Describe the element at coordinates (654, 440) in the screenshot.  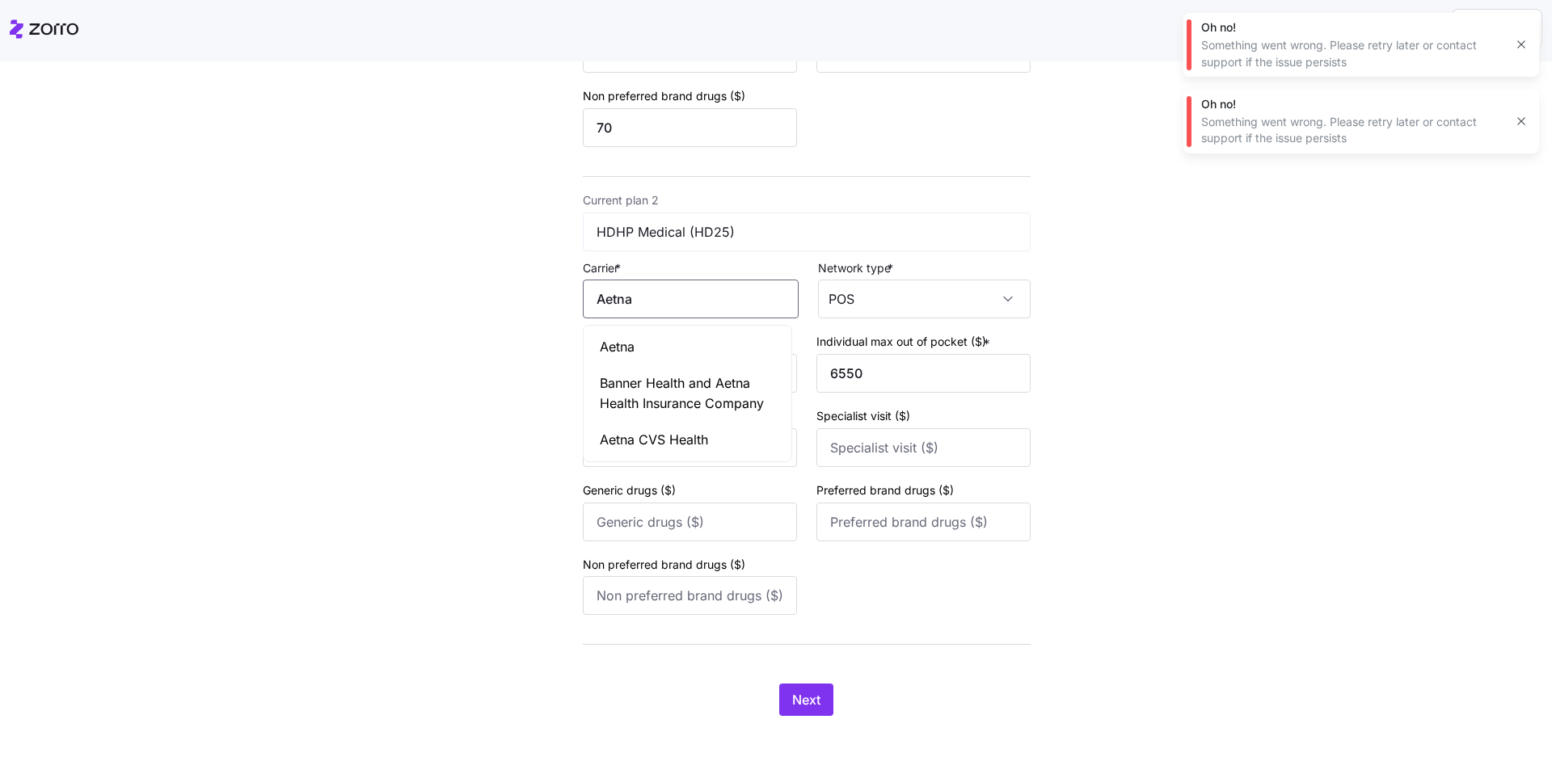
I see `span: Aetna CVS Health` at that location.